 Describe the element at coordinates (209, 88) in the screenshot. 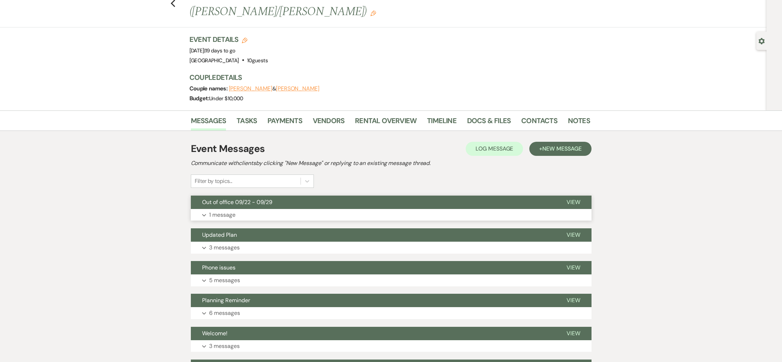

I see `span: Couple names:` at that location.